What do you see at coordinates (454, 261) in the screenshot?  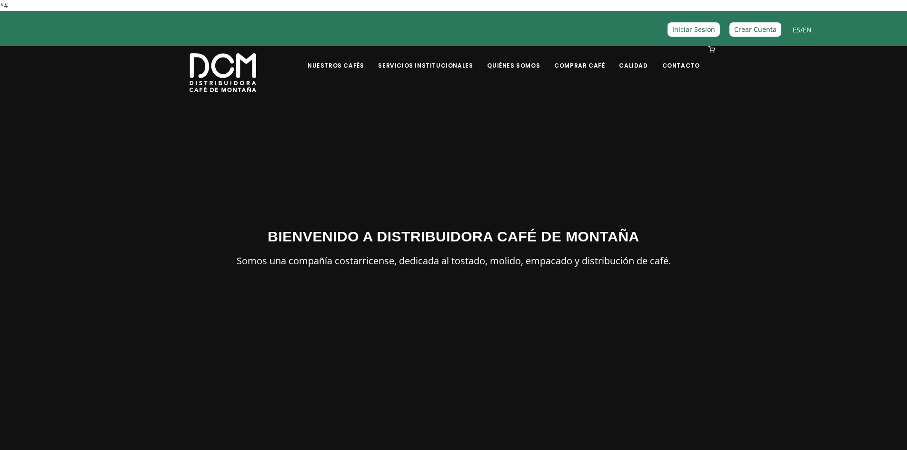 I see `p: Somos una compañía costarricense, dedicada al tostado, molido, empacado y distribución de café.` at bounding box center [454, 261].